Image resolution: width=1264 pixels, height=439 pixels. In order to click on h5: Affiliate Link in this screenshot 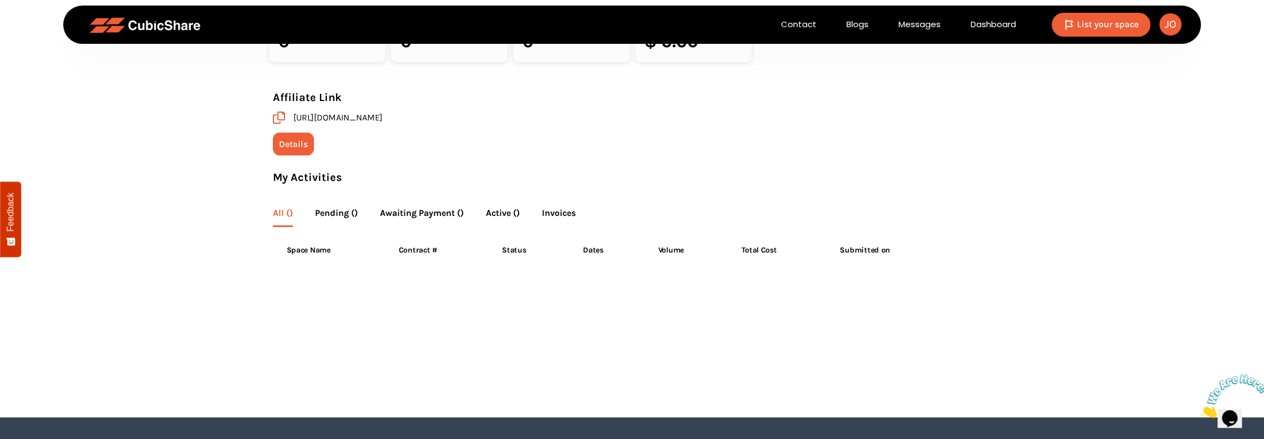, I will do `click(632, 98)`.